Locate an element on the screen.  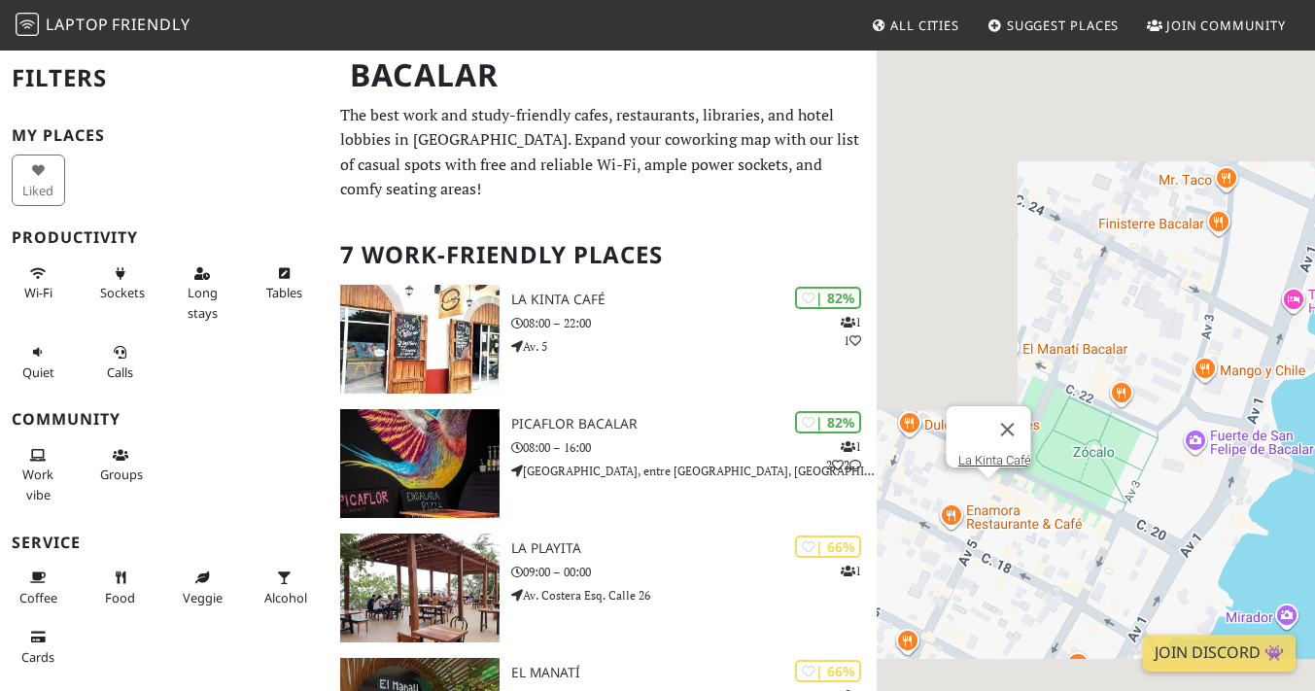
h2: Filters is located at coordinates (164, 78).